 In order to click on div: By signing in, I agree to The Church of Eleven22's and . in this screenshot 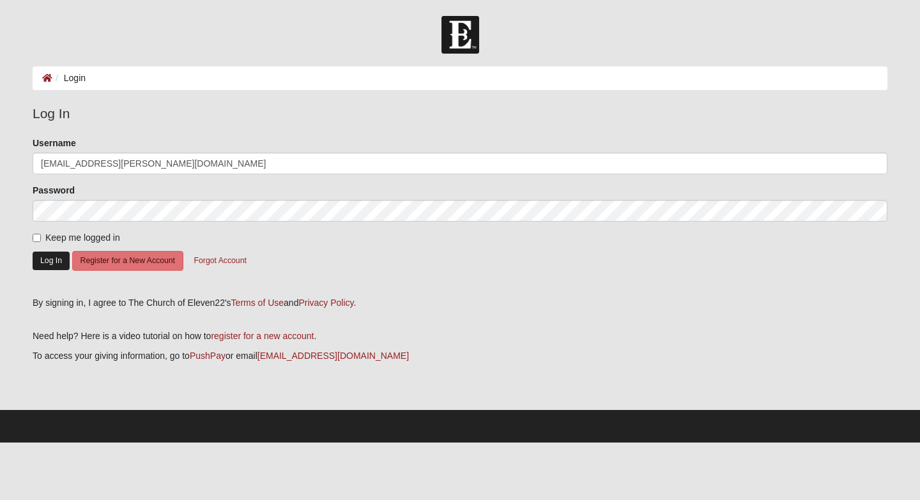, I will do `click(460, 303)`.